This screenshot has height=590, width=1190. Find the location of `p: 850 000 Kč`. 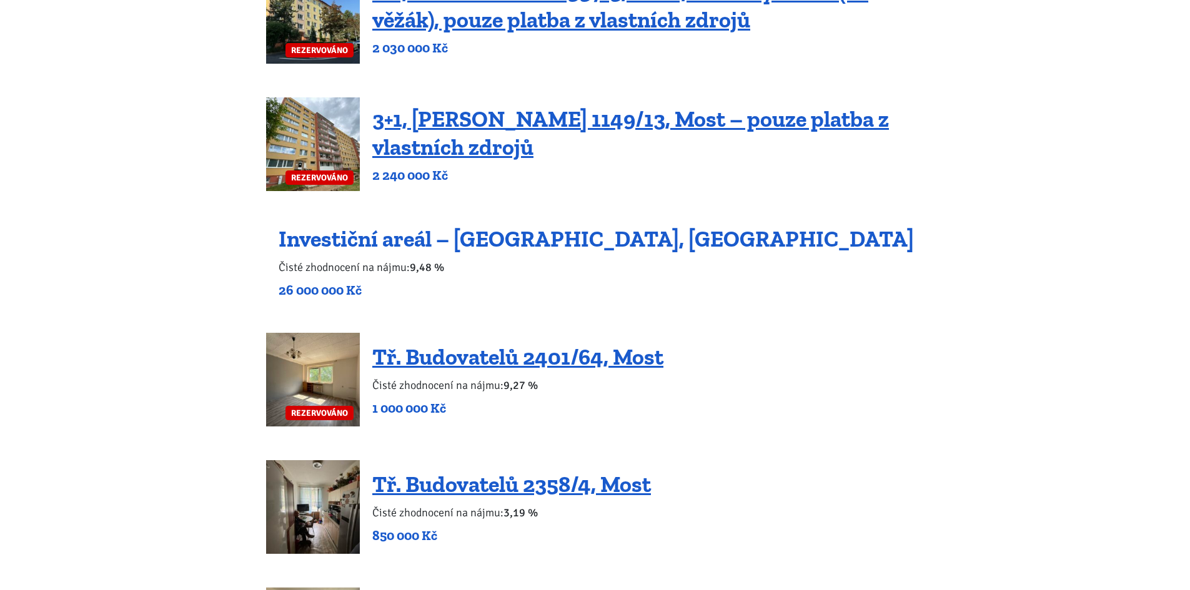

p: 850 000 Kč is located at coordinates (512, 536).